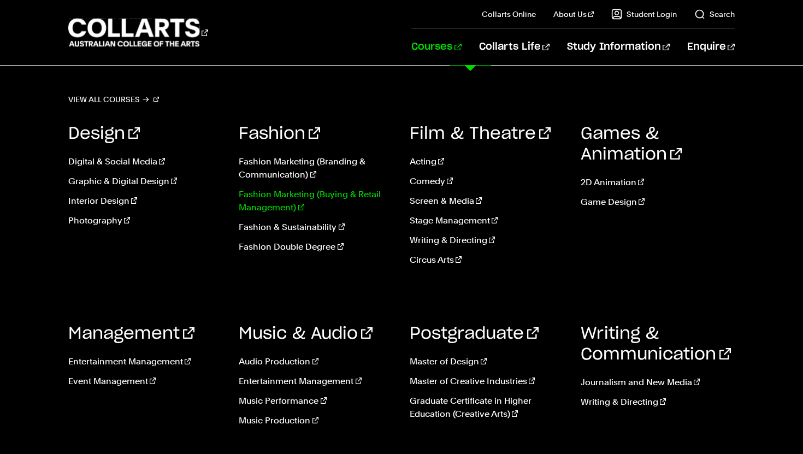 This screenshot has width=803, height=454. I want to click on a: Master of Creative Industries, so click(487, 381).